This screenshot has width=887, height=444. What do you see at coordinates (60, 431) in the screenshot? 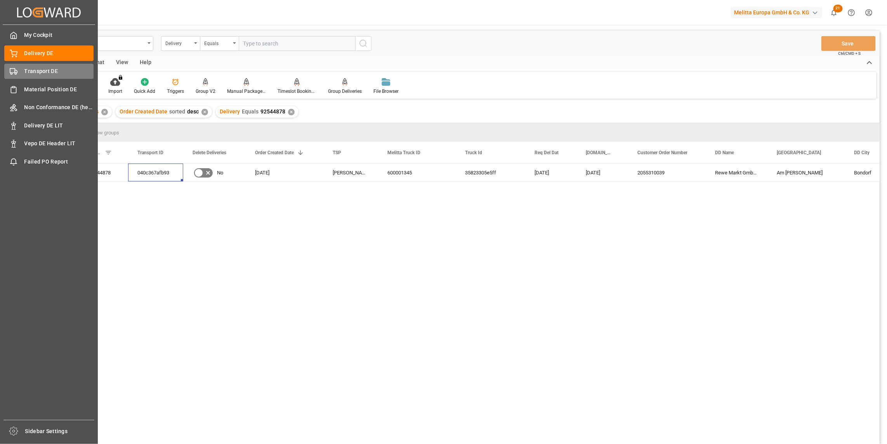
I see `span: Sidebar Settings` at bounding box center [60, 431].